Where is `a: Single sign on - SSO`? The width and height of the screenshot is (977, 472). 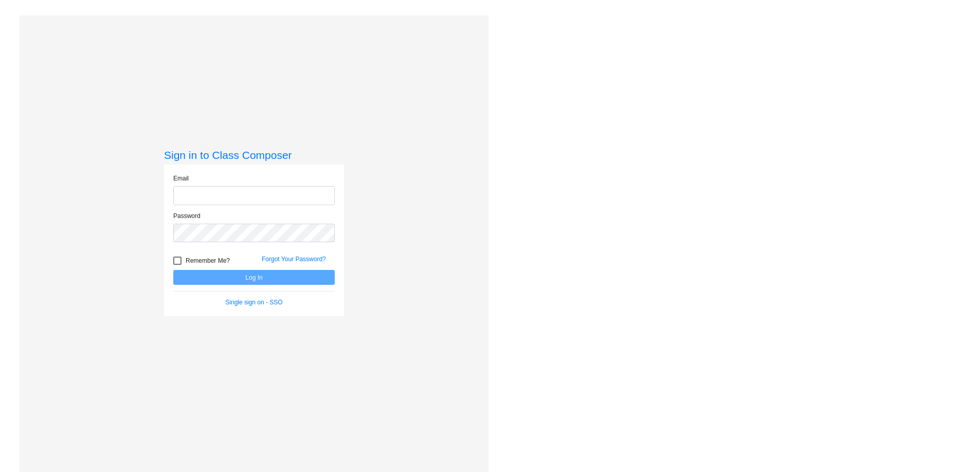
a: Single sign on - SSO is located at coordinates (254, 302).